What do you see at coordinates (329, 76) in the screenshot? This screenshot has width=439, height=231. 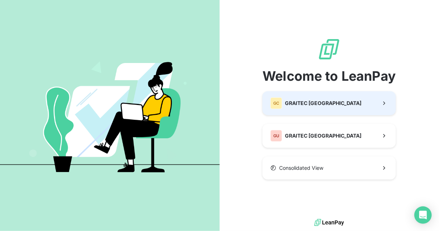 I see `span: Welcome to LeanPay` at bounding box center [329, 76].